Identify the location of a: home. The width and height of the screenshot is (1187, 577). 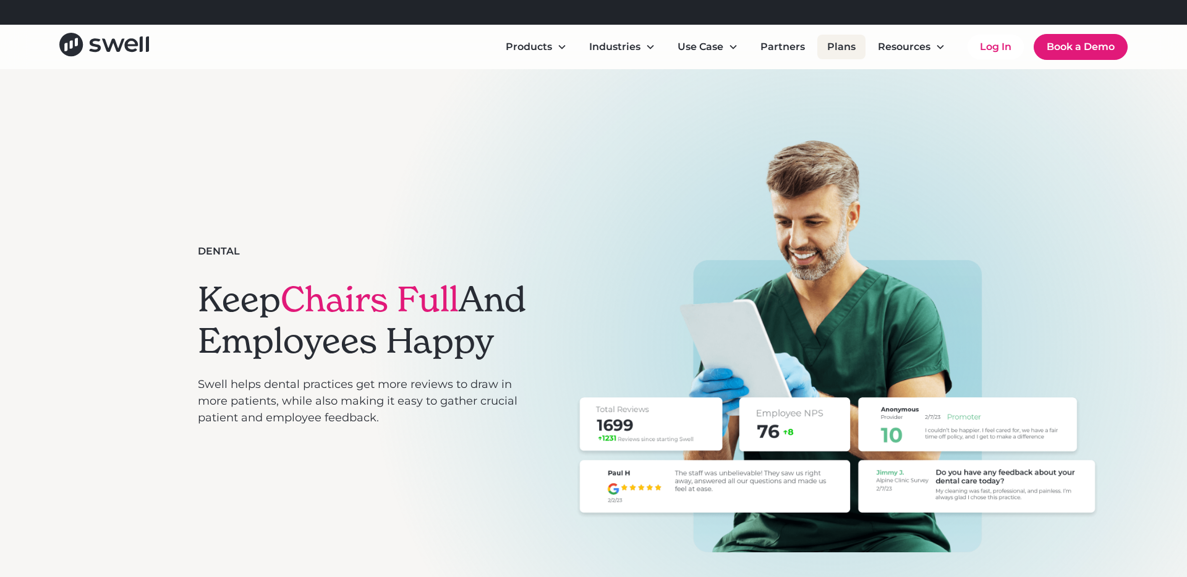
(104, 46).